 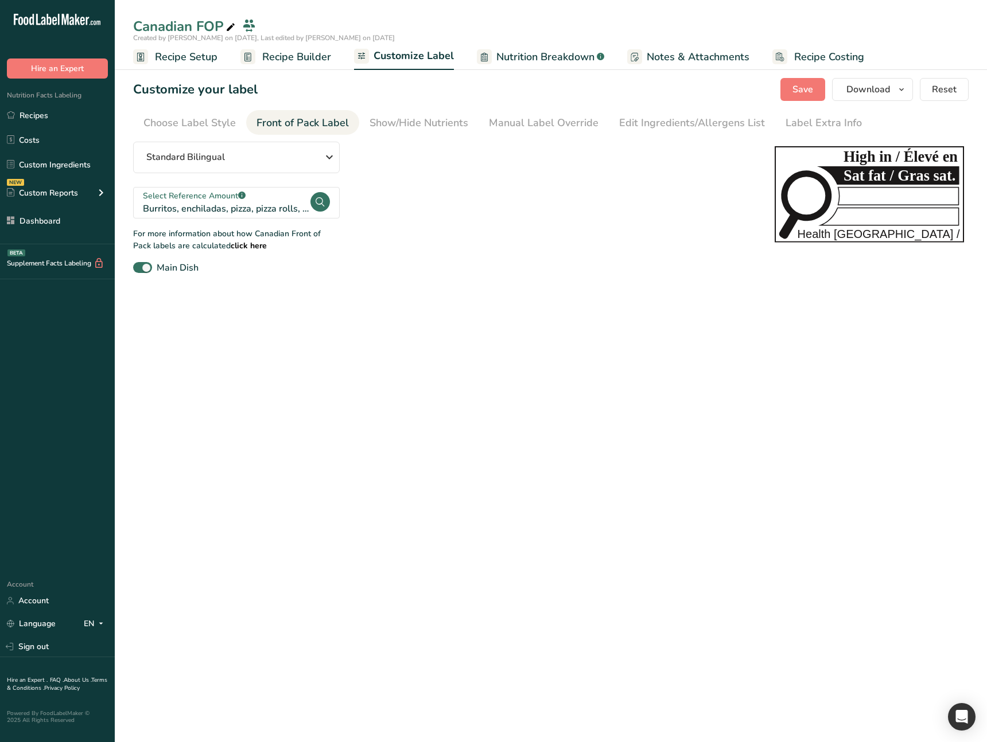 I want to click on a: Notes & Attachments, so click(x=688, y=57).